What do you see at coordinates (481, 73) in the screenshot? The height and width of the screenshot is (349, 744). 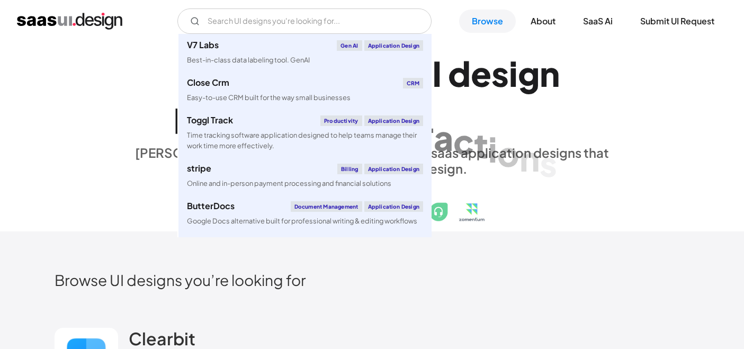 I see `div: e` at bounding box center [481, 73].